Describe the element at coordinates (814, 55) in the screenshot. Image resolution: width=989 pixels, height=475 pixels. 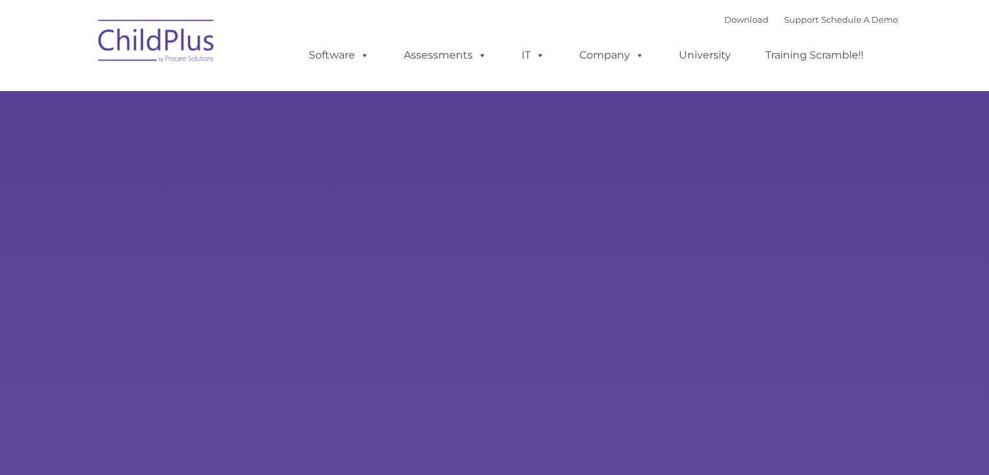
I see `a: Training Scramble!!` at that location.